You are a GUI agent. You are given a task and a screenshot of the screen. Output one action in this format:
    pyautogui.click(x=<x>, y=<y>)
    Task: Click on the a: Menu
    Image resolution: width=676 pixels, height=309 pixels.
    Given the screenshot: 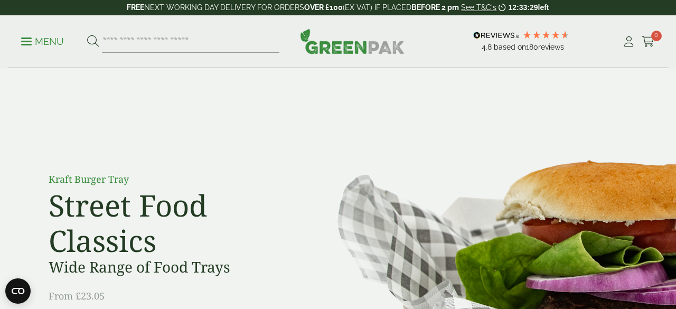 What is the action you would take?
    pyautogui.click(x=42, y=41)
    